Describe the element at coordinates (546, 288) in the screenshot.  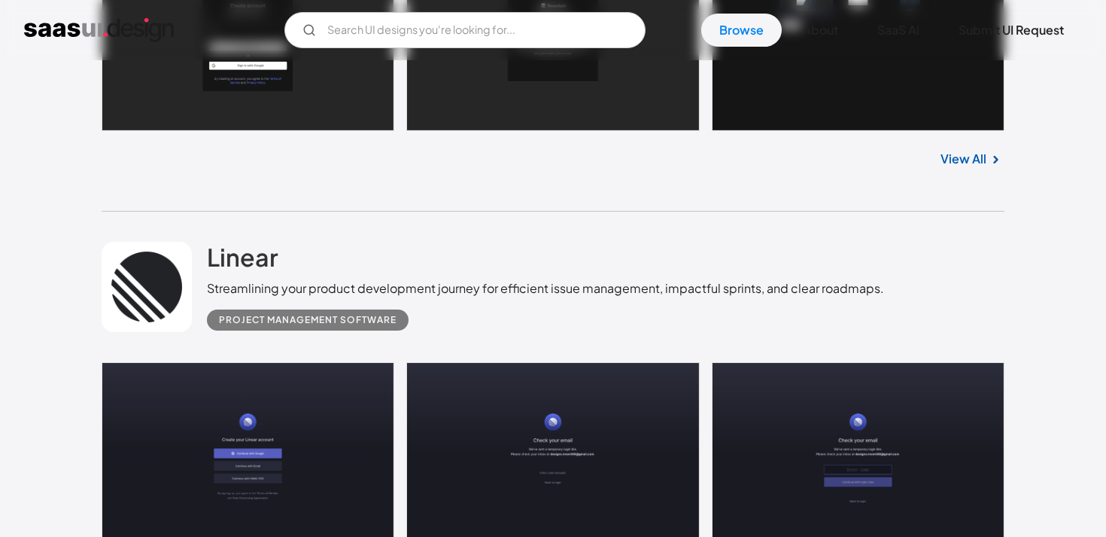
I see `div: Streamlining your product development journey for efficient issue management, impactful sprints, ...` at that location.